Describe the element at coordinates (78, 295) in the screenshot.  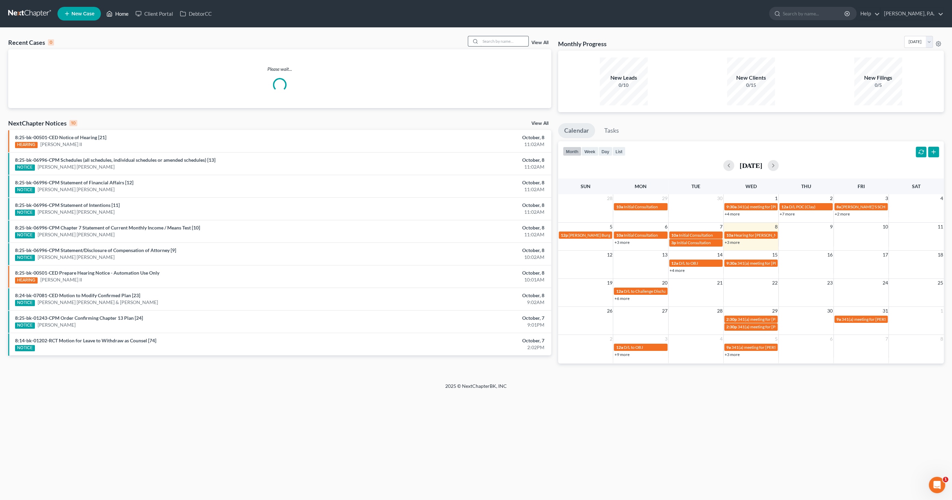
I see `a: 8:24-bk-07081-CED Motion to Modify Confirmed Plan [23]` at that location.